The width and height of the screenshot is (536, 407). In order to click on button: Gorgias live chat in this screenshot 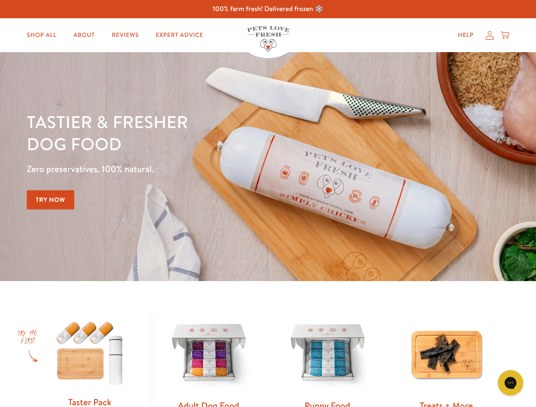, I will do `click(17, 16)`.